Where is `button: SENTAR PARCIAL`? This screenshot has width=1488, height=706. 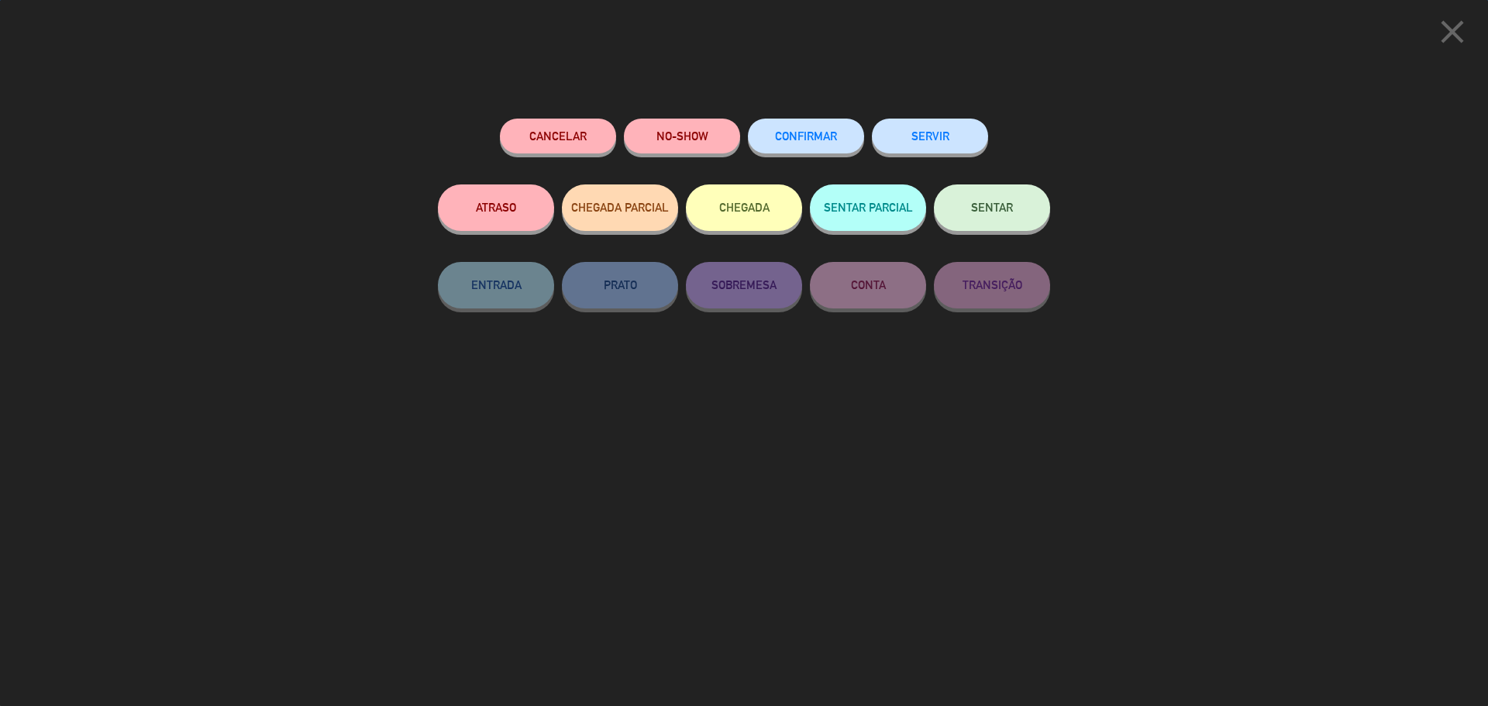
button: SENTAR PARCIAL is located at coordinates (868, 208).